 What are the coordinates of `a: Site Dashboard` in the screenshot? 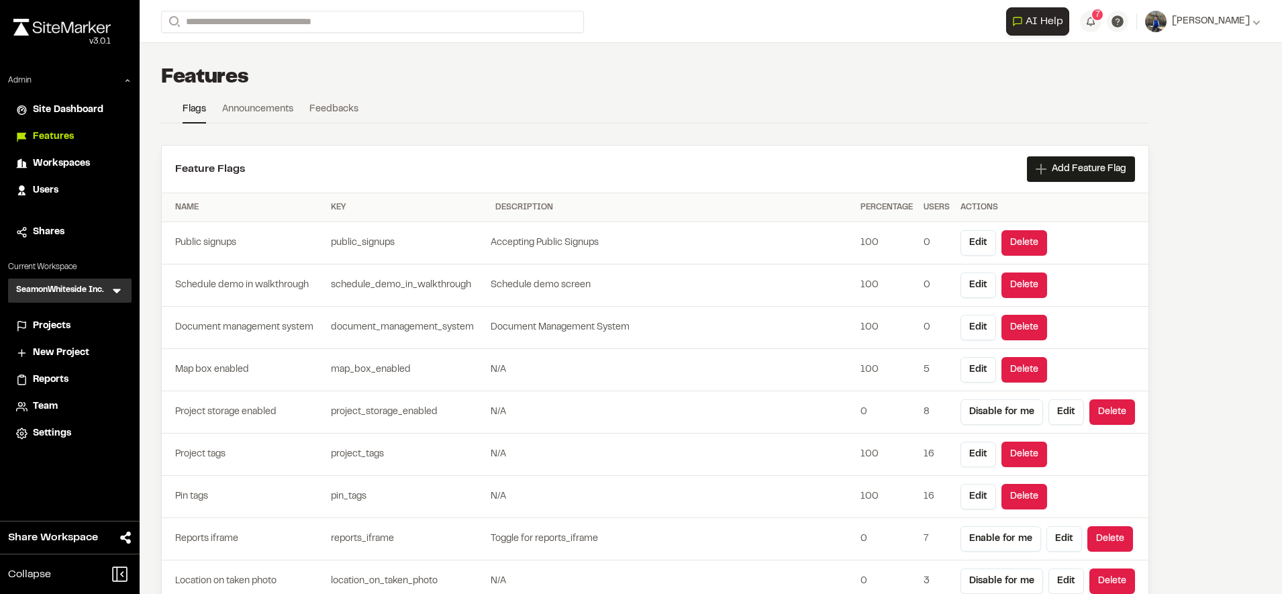 It's located at (70, 110).